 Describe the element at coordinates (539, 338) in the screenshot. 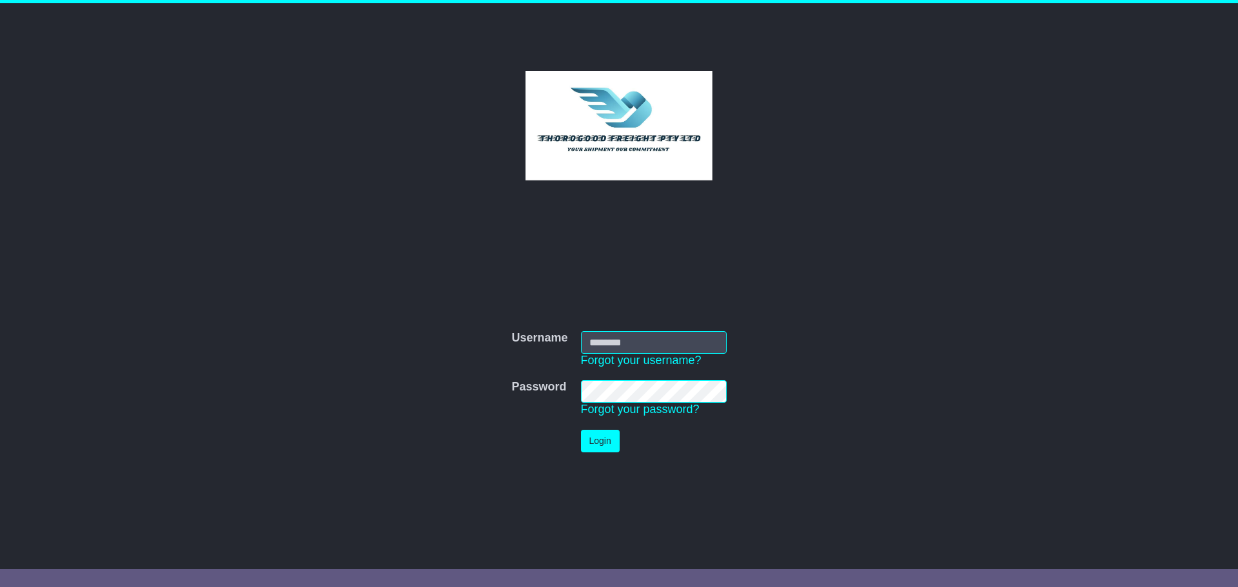

I see `label: Username` at that location.